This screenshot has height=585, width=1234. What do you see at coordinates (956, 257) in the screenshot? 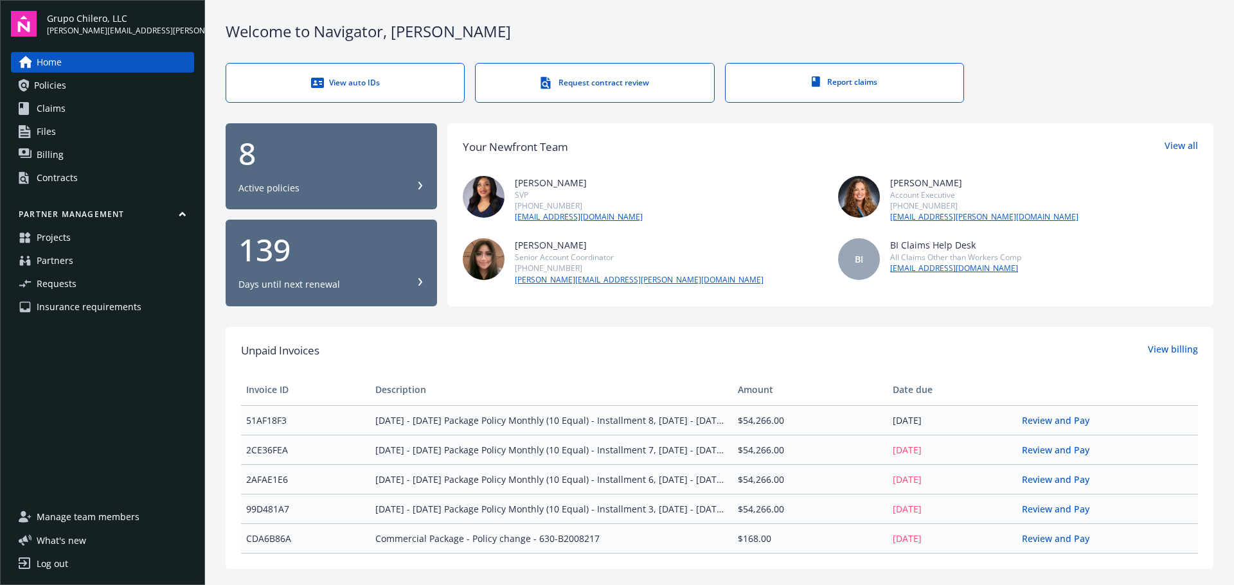
I see `div: All Claims Other than Workers Comp` at bounding box center [956, 257].